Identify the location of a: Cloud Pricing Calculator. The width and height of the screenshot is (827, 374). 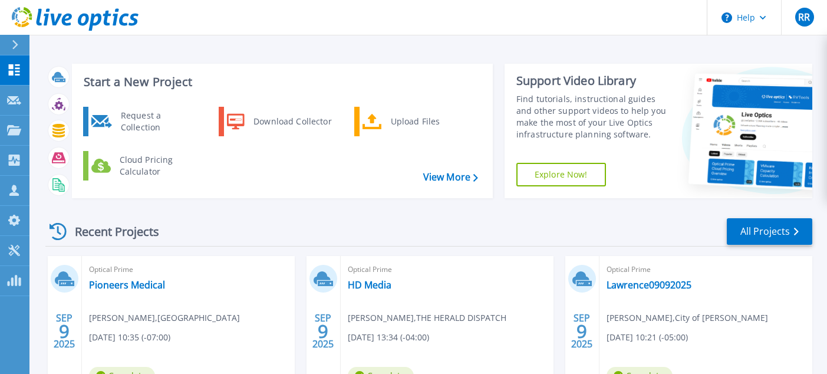
(143, 166).